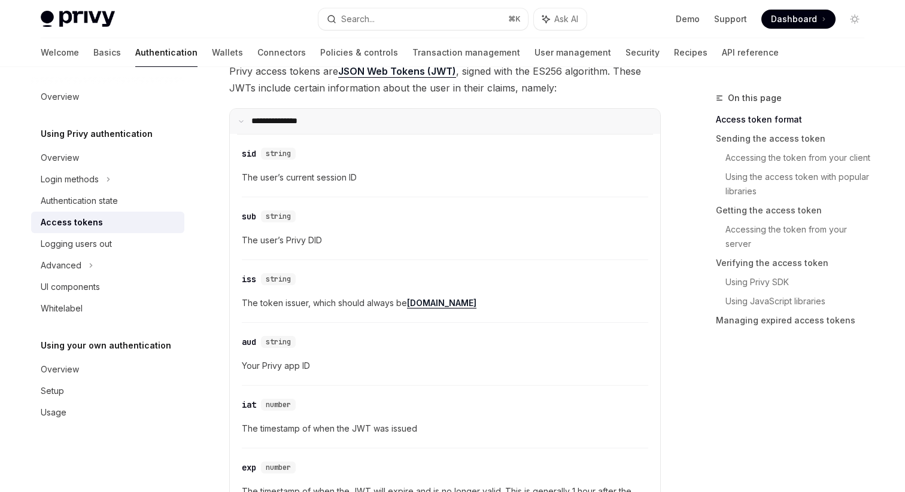  Describe the element at coordinates (799, 184) in the screenshot. I see `a: Using the access token with popular libraries` at that location.